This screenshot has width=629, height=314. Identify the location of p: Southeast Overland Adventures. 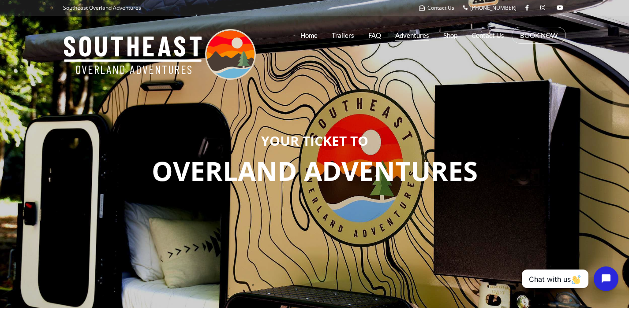
(102, 8).